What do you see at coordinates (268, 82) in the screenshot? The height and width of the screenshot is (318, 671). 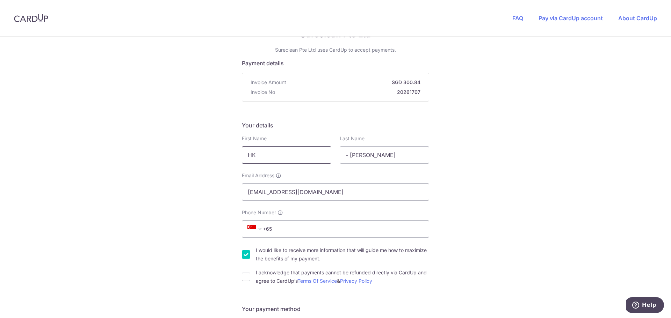 I see `span: Invoice Amount` at bounding box center [268, 82].